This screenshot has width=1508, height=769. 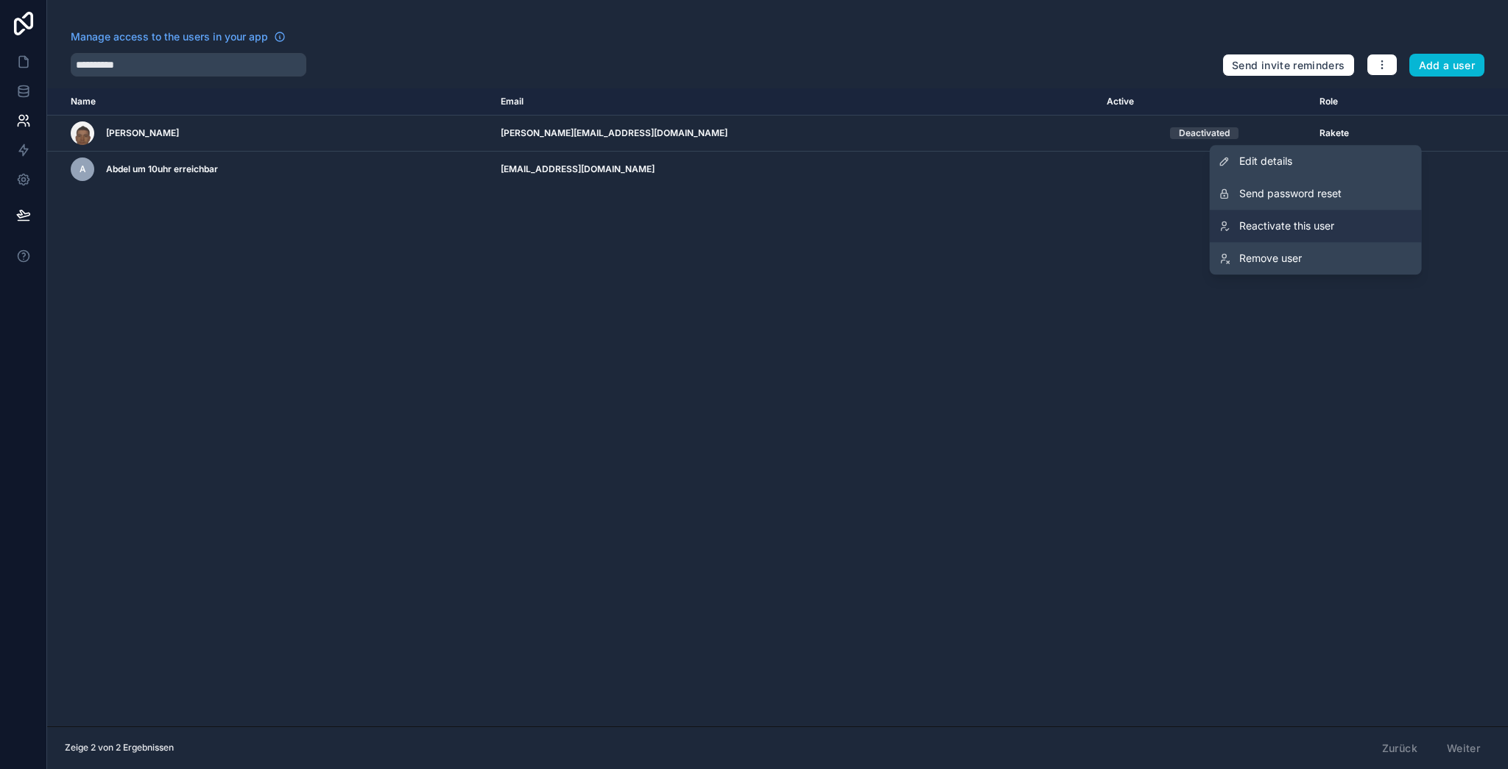 What do you see at coordinates (82, 169) in the screenshot?
I see `span: A` at bounding box center [82, 169].